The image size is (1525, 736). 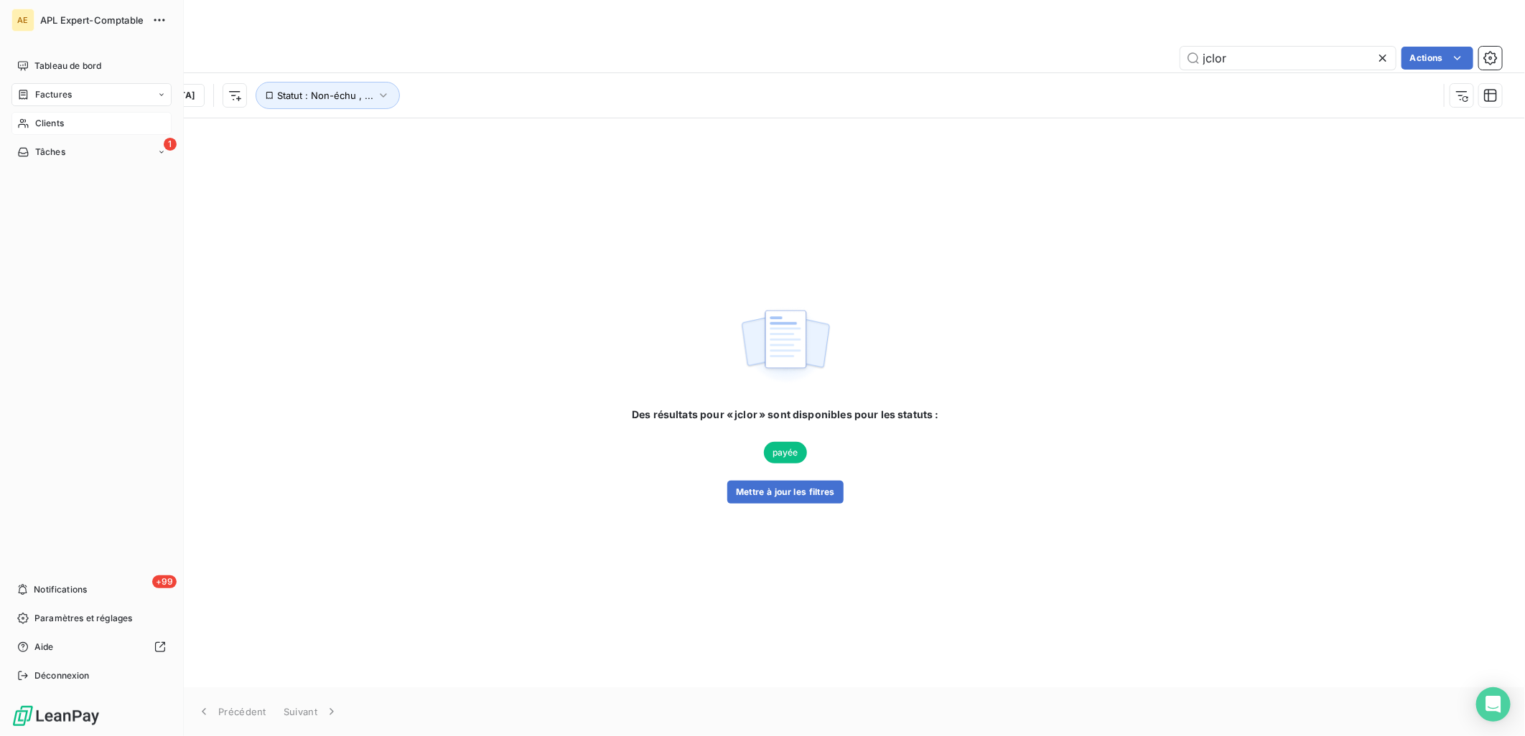 What do you see at coordinates (170, 144) in the screenshot?
I see `span: 1` at bounding box center [170, 144].